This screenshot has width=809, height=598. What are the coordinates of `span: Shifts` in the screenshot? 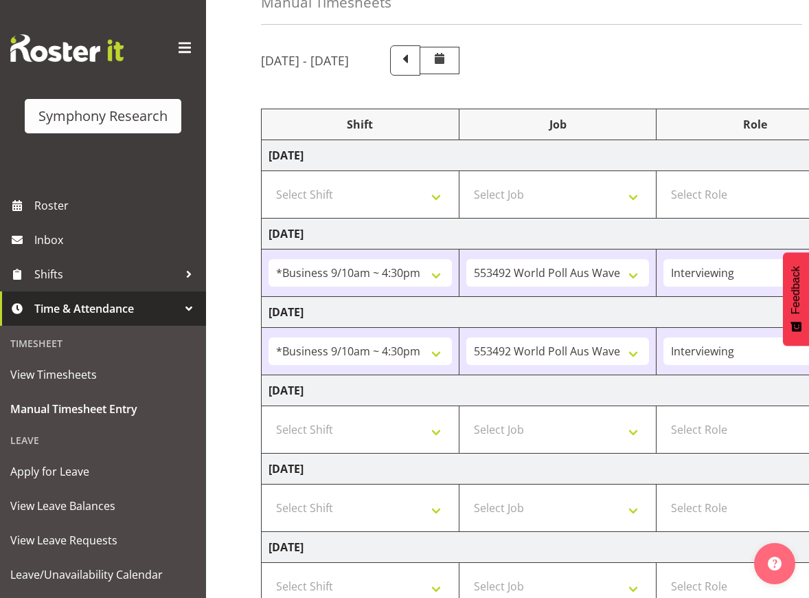 It's located at (106, 274).